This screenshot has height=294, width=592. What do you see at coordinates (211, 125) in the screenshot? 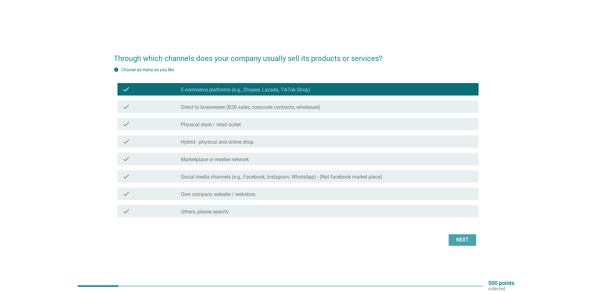
I see `label: Physical store / retail outlet` at bounding box center [211, 125].